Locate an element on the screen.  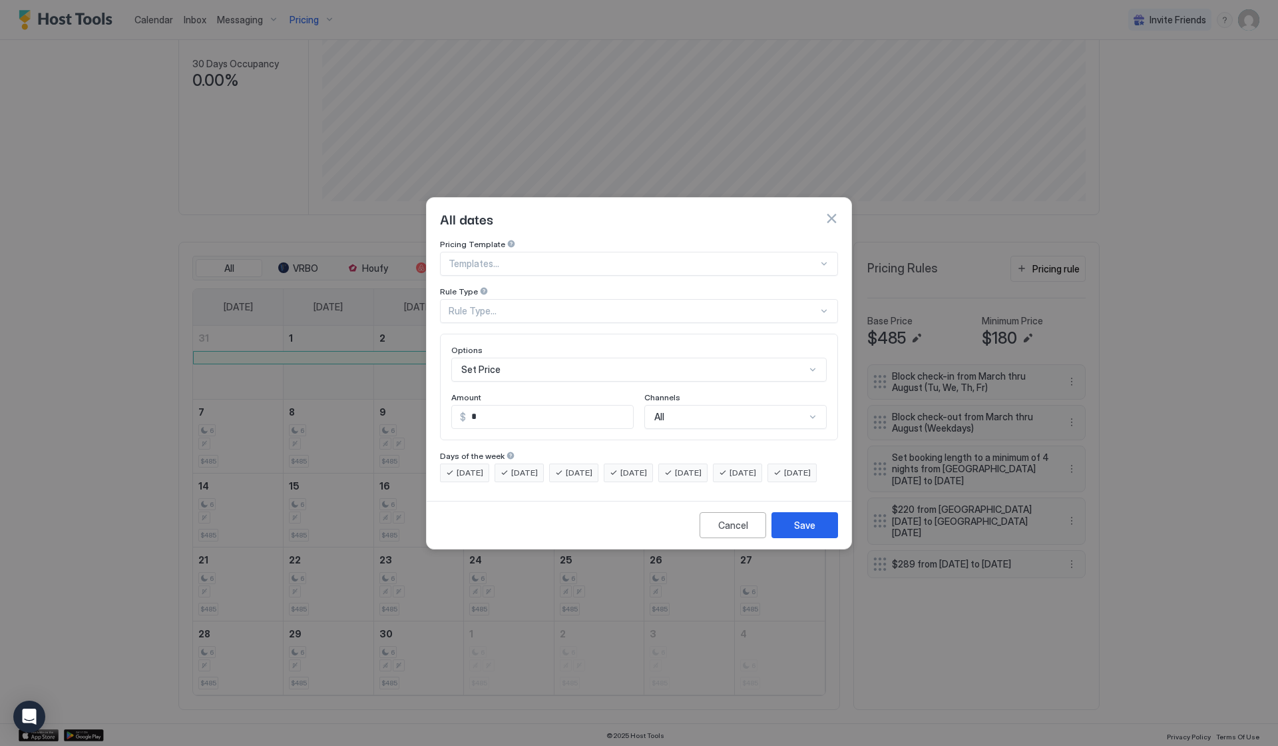
button: Cancel is located at coordinates (733, 525).